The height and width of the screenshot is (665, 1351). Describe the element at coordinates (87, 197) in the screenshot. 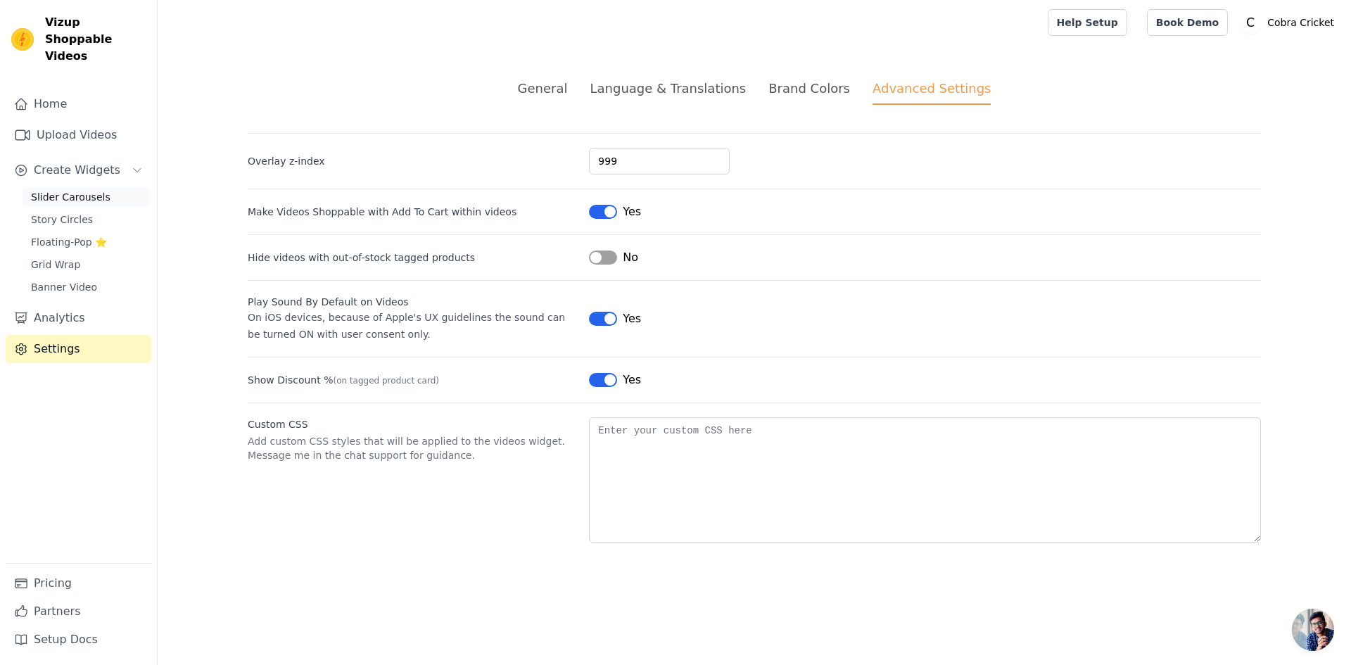

I see `a: Slider Carousels` at that location.